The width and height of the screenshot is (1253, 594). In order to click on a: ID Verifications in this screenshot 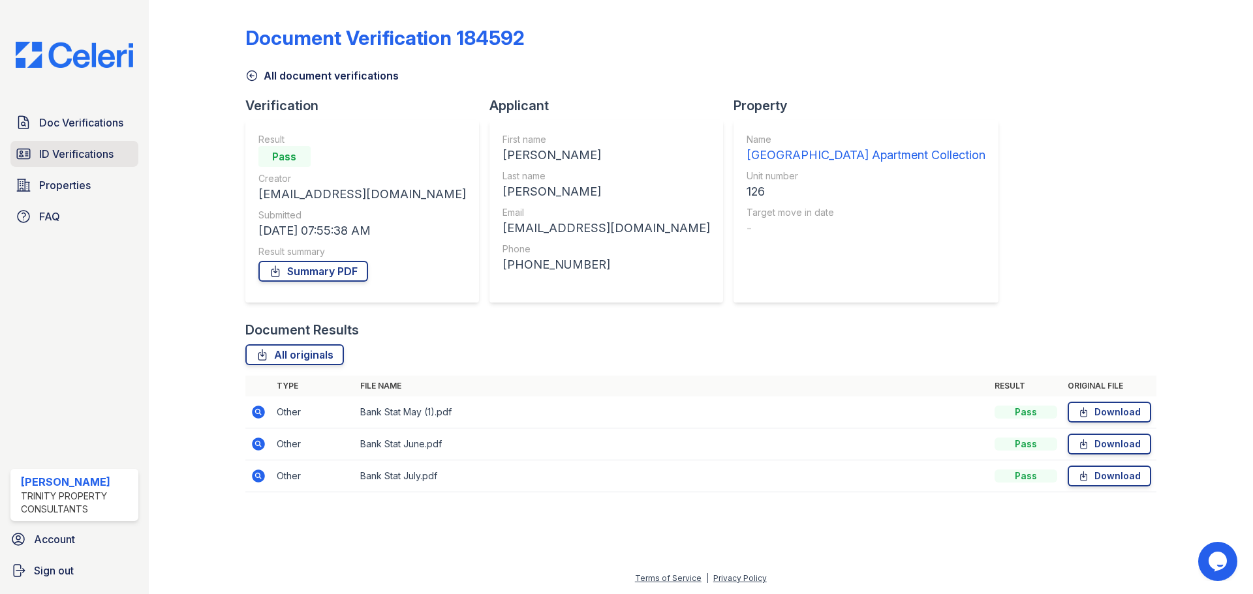, I will do `click(74, 154)`.